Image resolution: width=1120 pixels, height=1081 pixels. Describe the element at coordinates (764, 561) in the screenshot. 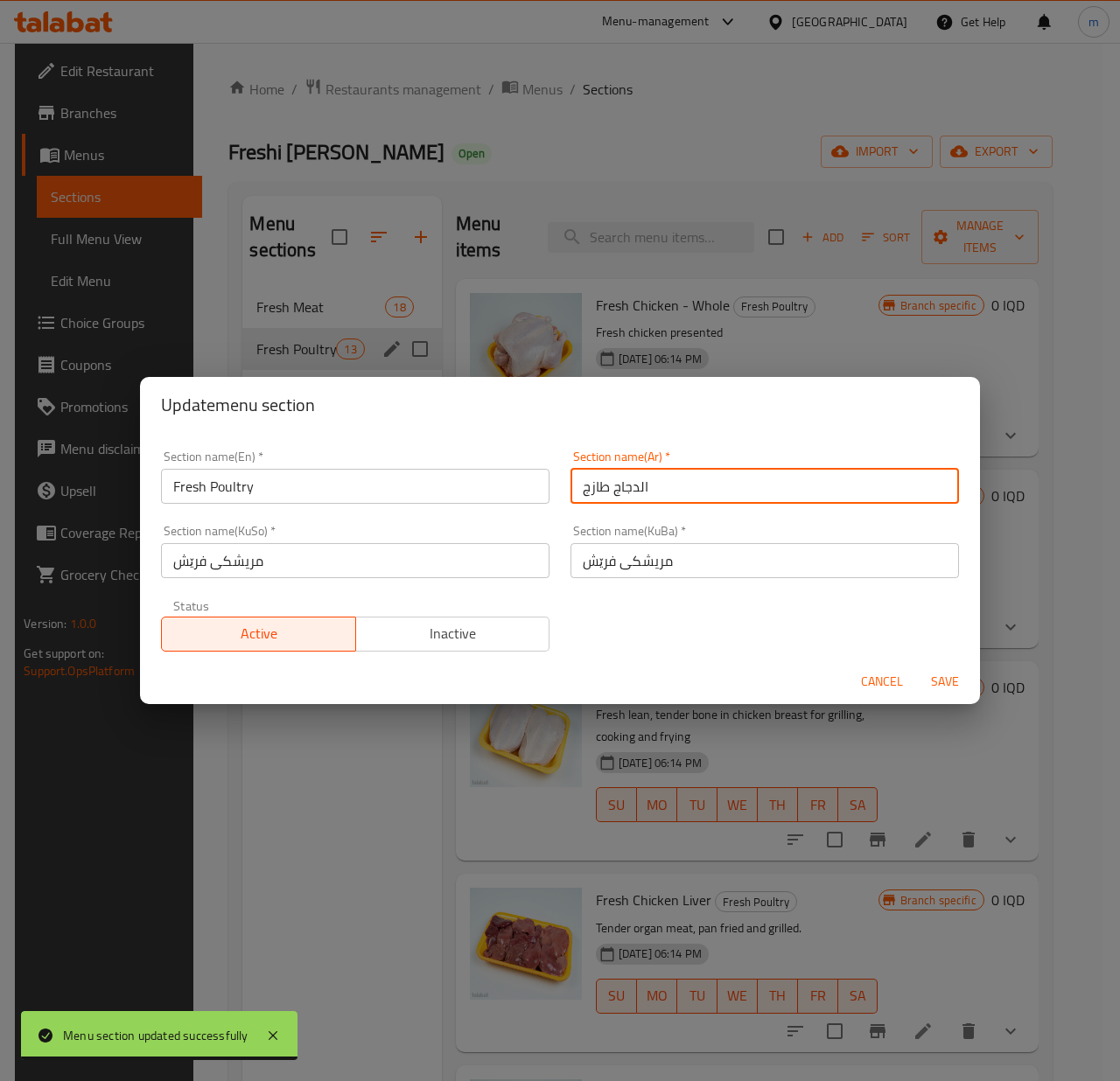

I see `input: Please enter section name(KuBa)` at that location.